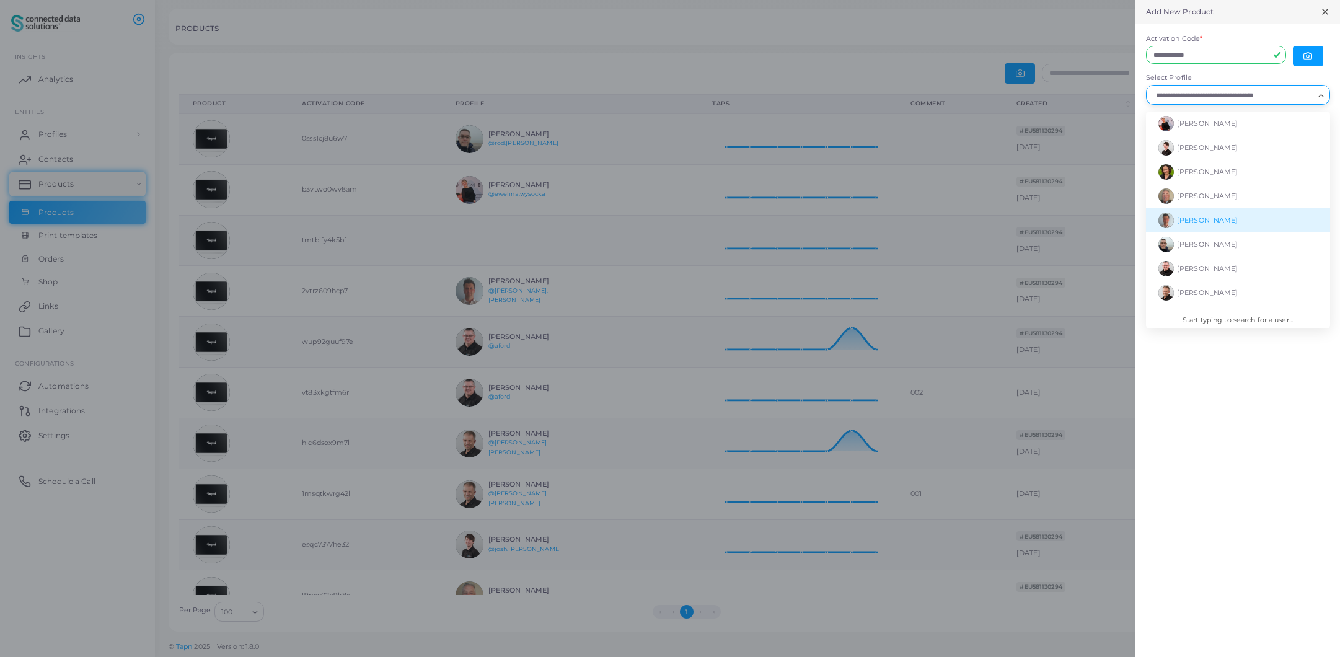  What do you see at coordinates (1238, 78) in the screenshot?
I see `label: Select Profile` at bounding box center [1238, 78].